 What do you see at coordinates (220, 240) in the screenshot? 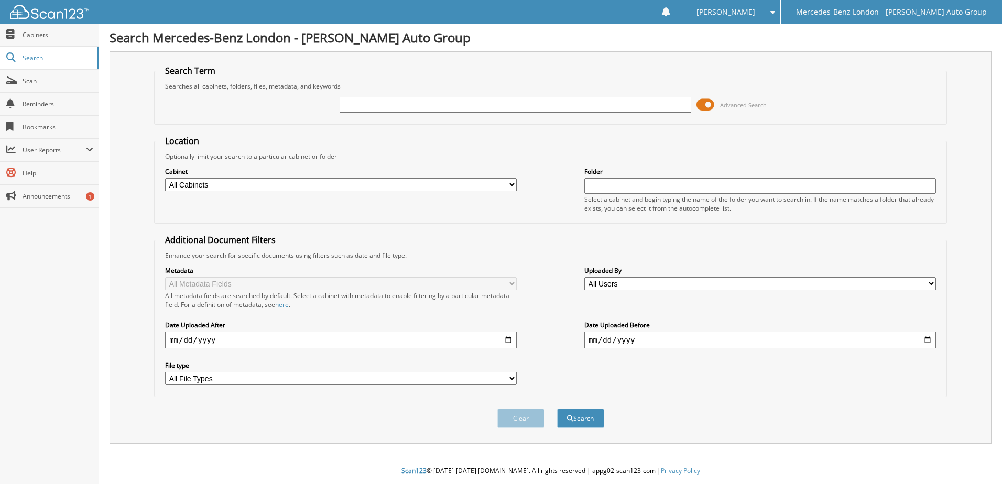
I see `legend: Additional Document Filters` at bounding box center [220, 240].